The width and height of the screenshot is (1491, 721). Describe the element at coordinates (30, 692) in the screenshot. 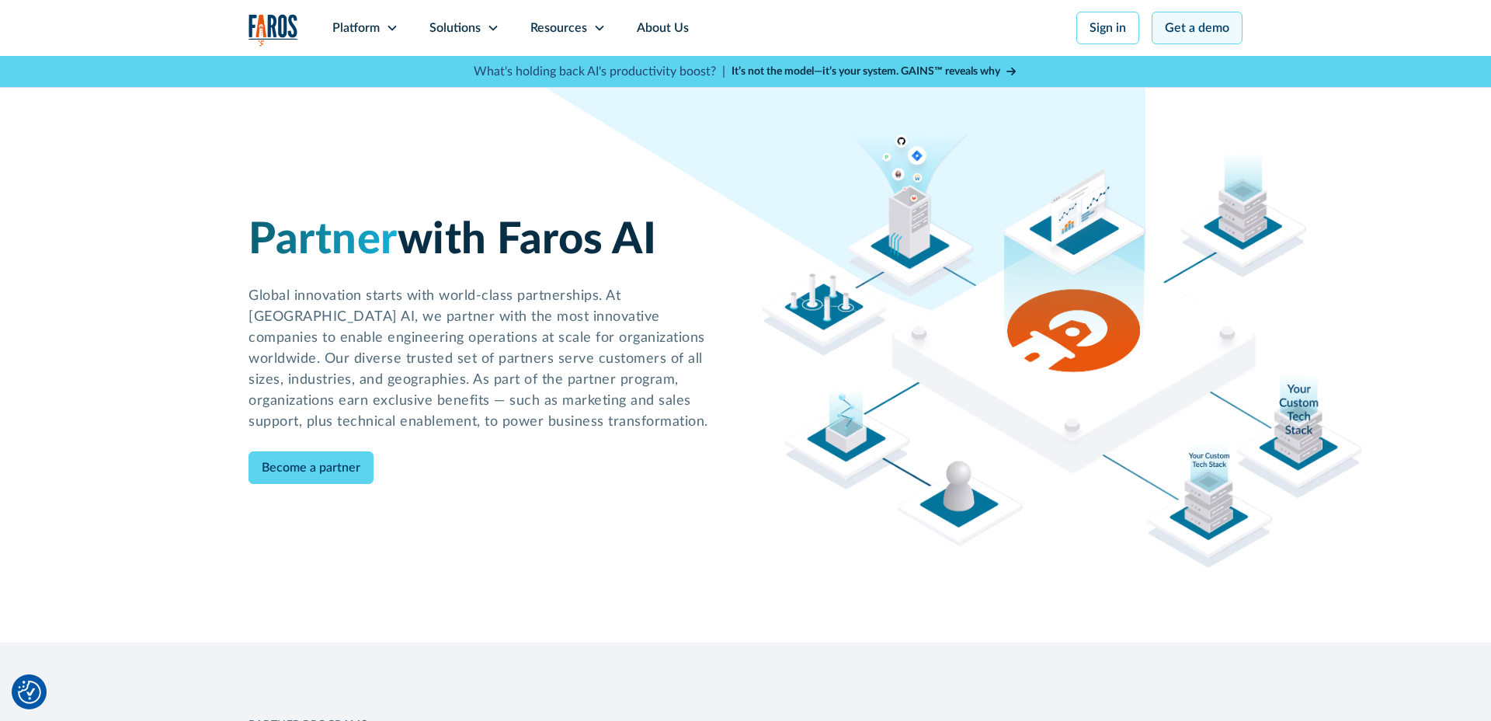

I see `img: Revisit consent button` at that location.